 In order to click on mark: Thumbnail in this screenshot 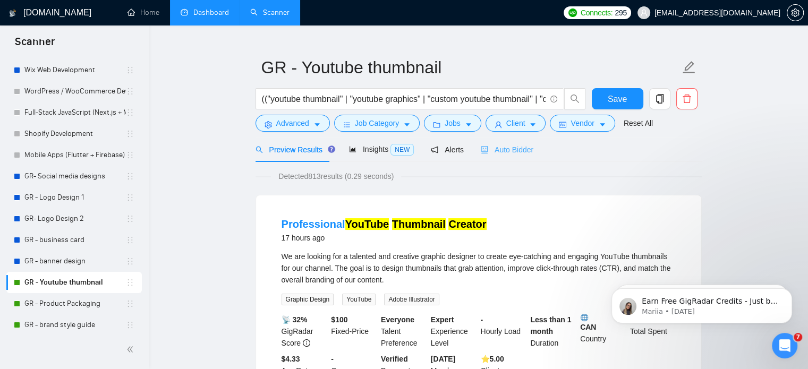, I will do `click(418, 224)`.